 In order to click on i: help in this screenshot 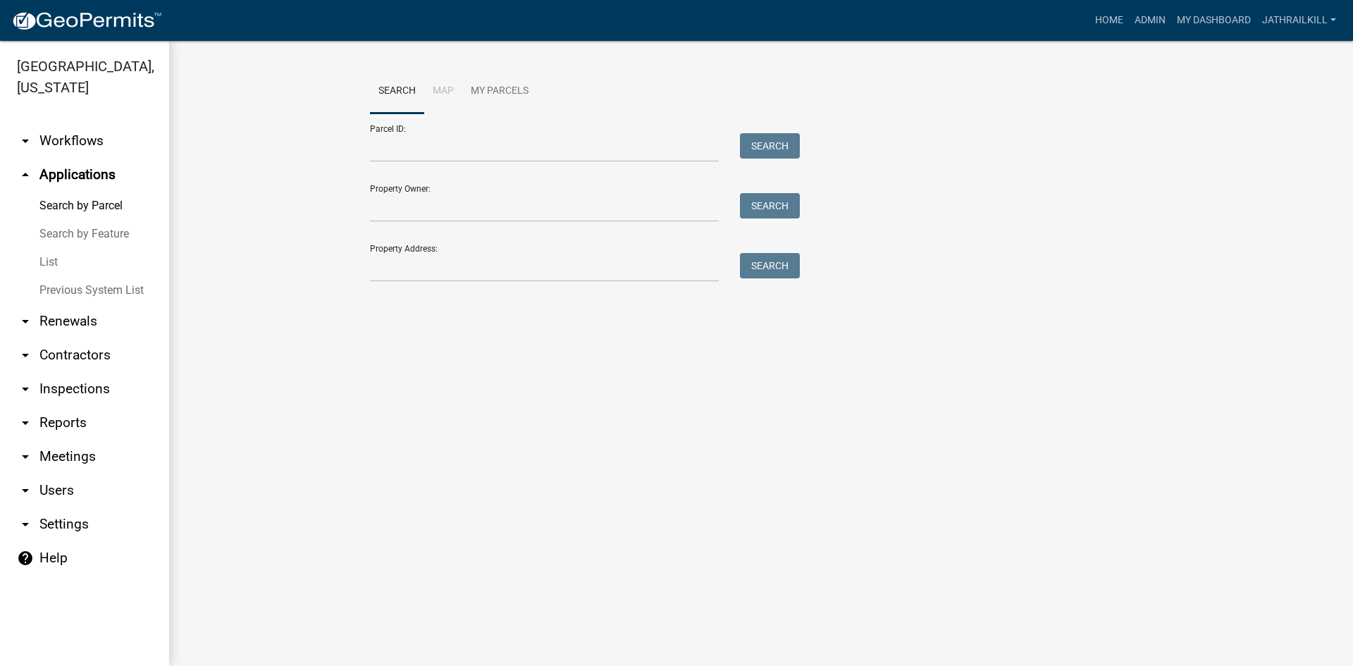, I will do `click(25, 558)`.